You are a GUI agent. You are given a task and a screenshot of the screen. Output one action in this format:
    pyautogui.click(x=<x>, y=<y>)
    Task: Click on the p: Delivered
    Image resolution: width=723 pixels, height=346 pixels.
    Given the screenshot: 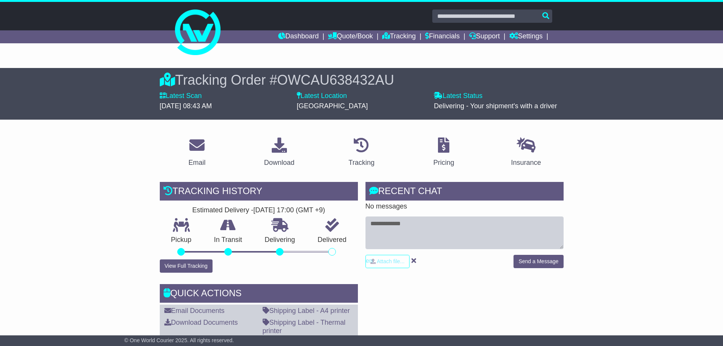 What is the action you would take?
    pyautogui.click(x=332, y=240)
    